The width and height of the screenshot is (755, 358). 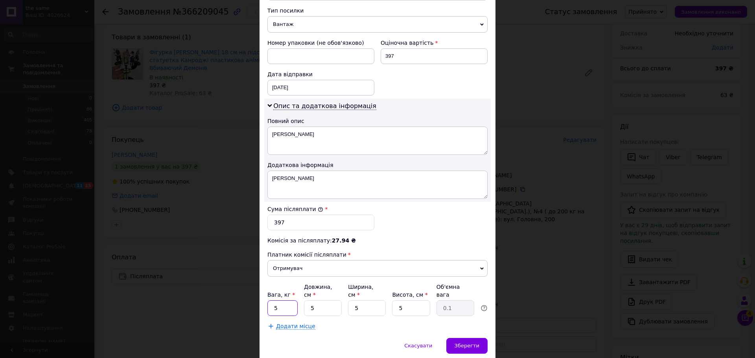 What do you see at coordinates (285, 11) in the screenshot?
I see `span: Тип посилки` at bounding box center [285, 11].